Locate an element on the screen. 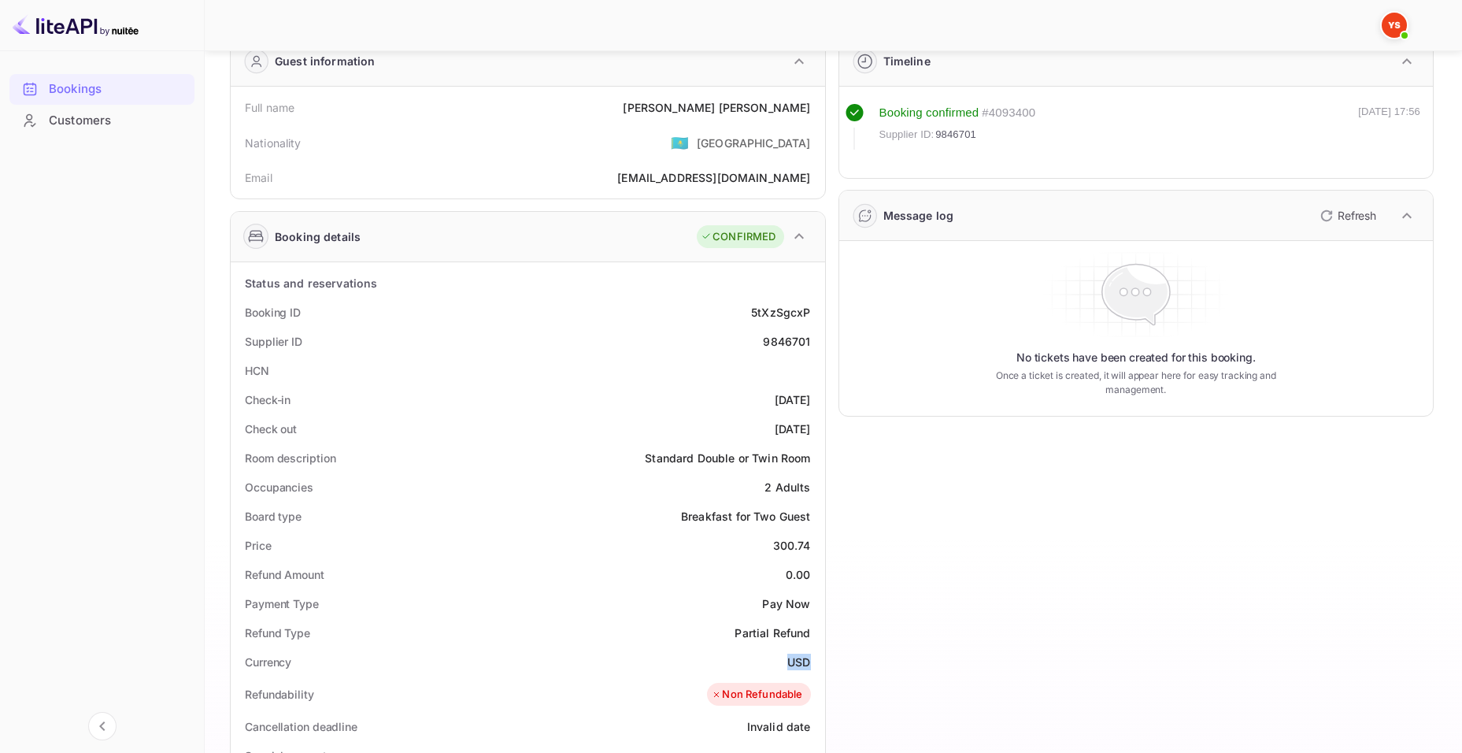 The height and width of the screenshot is (753, 1462). div: # 4093400 is located at coordinates (1008, 113).